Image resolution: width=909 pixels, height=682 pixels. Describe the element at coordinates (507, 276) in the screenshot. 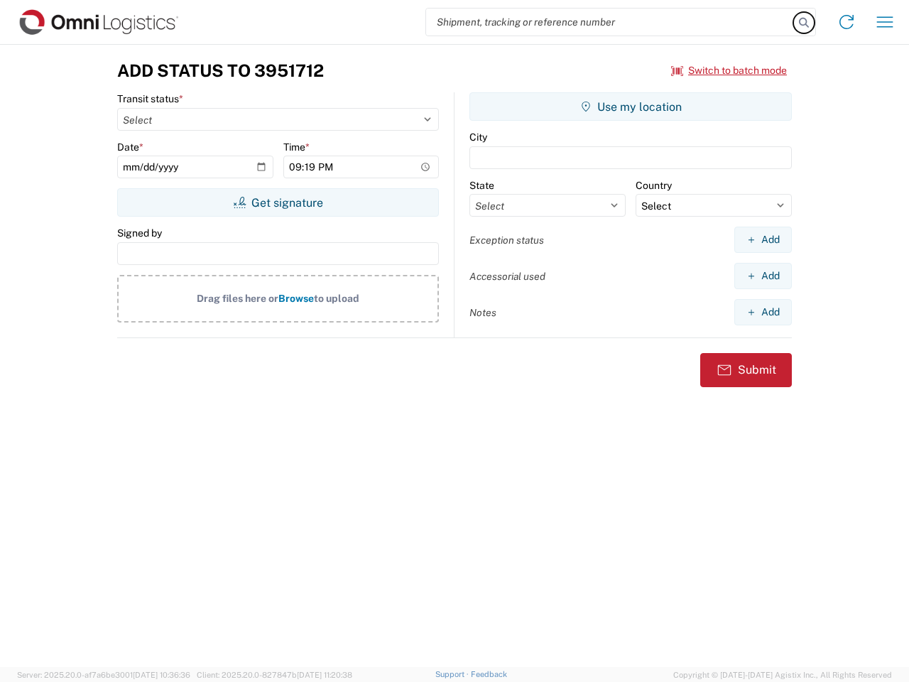

I see `label: Accessorial used` at that location.